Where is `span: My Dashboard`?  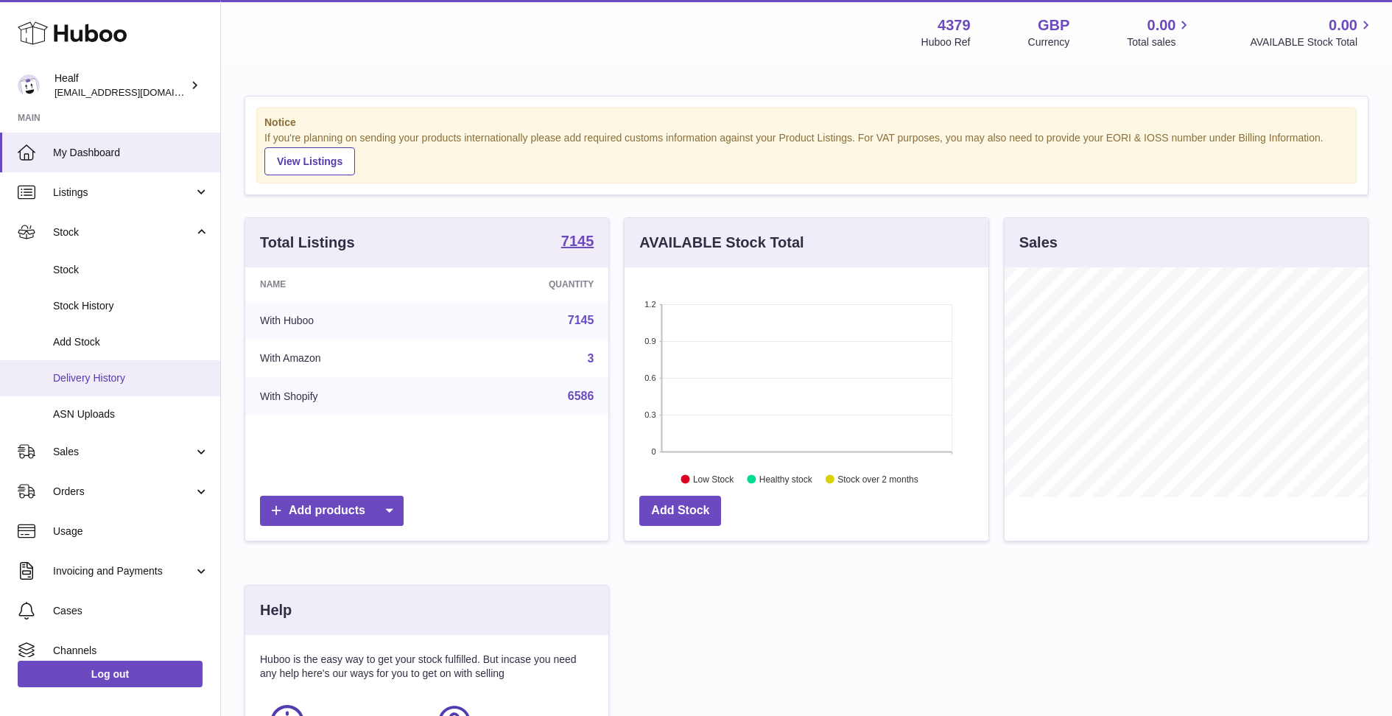
span: My Dashboard is located at coordinates (131, 152).